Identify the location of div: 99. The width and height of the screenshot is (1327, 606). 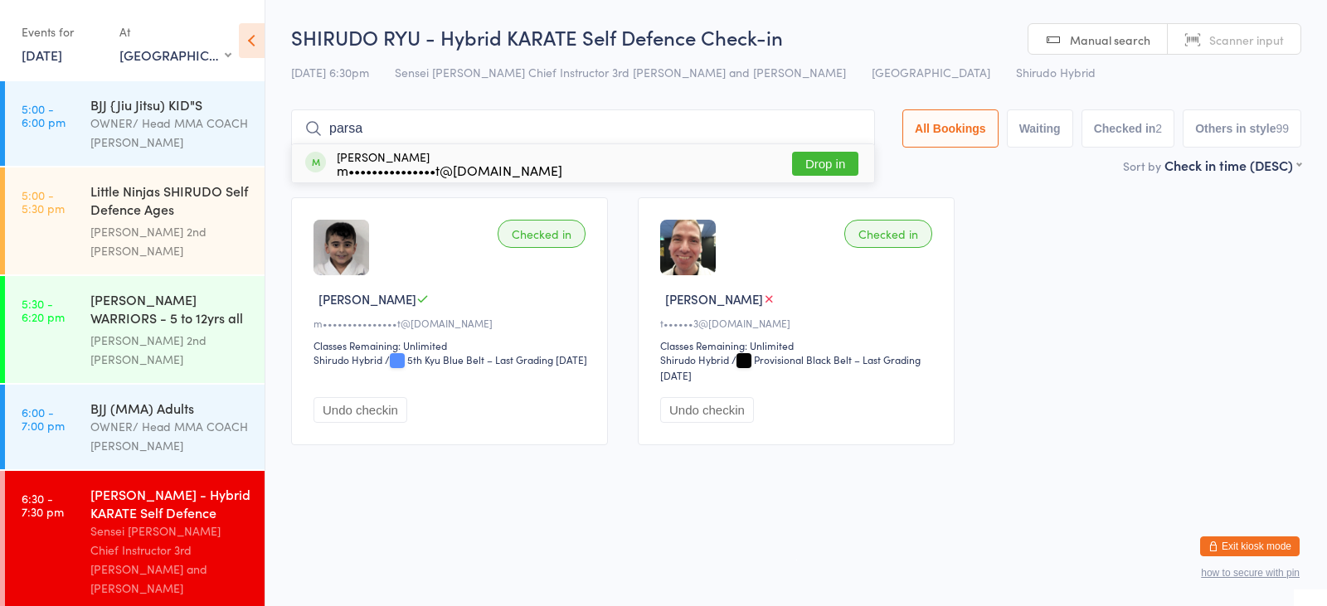
(1282, 129).